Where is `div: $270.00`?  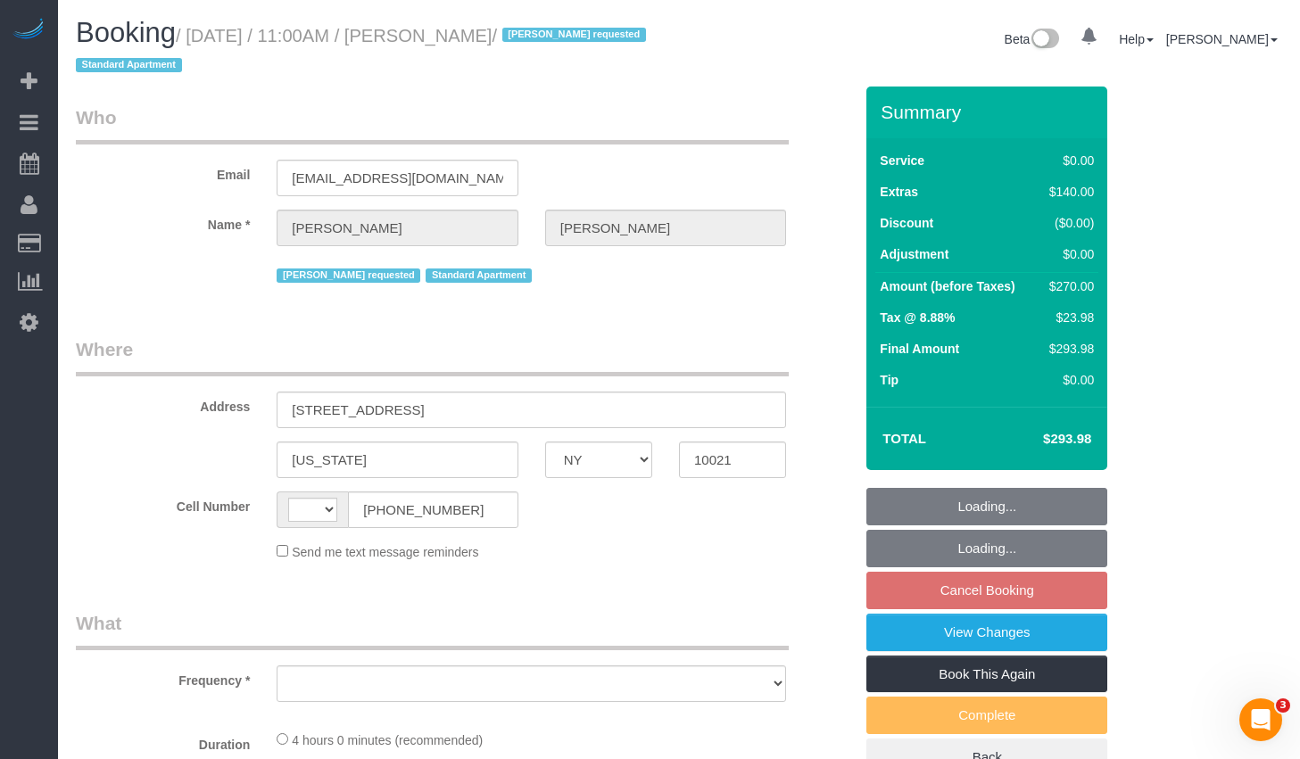 div: $270.00 is located at coordinates (1068, 286).